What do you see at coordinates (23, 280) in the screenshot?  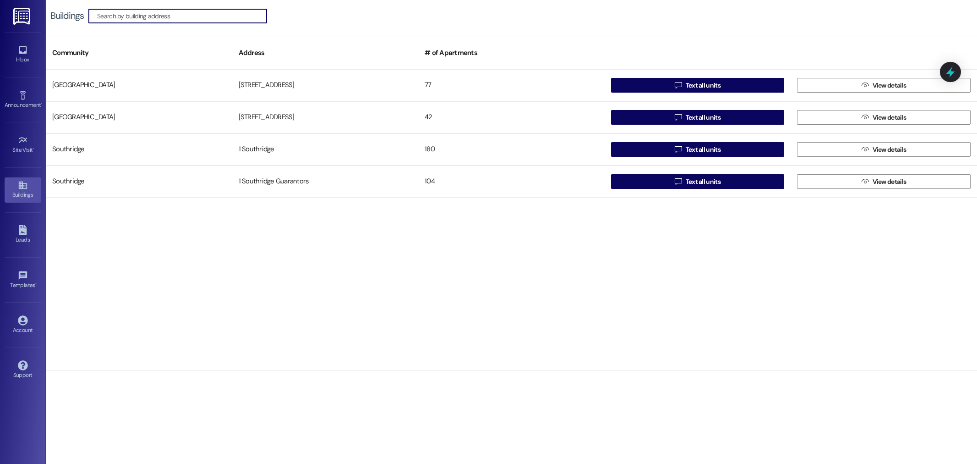 I see `a: Templates •` at bounding box center [23, 280].